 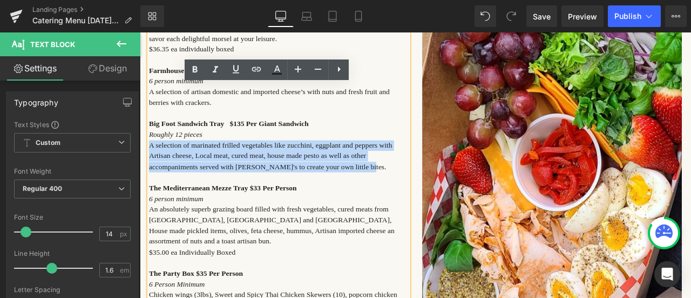 I want to click on span: Publish, so click(x=628, y=16).